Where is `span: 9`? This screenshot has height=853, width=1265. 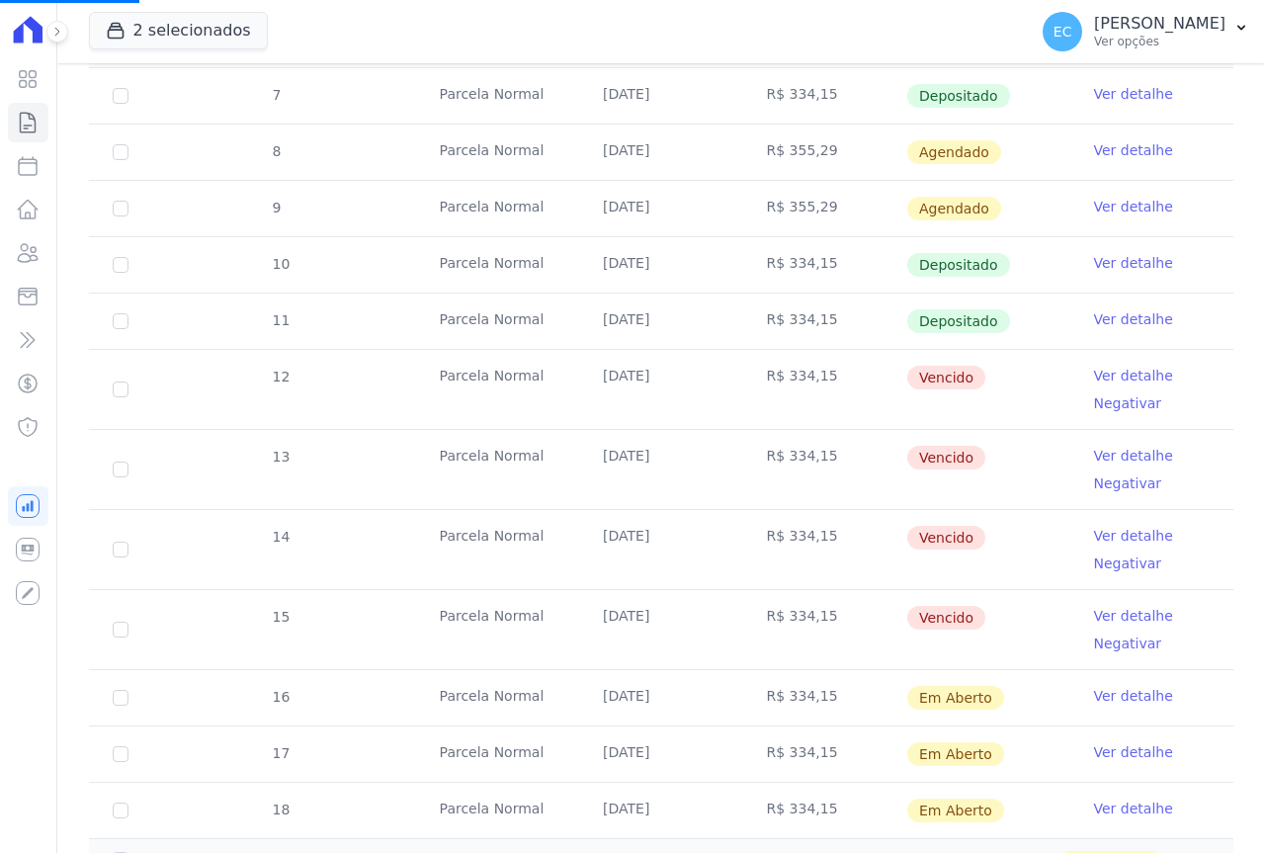
span: 9 is located at coordinates (276, 208).